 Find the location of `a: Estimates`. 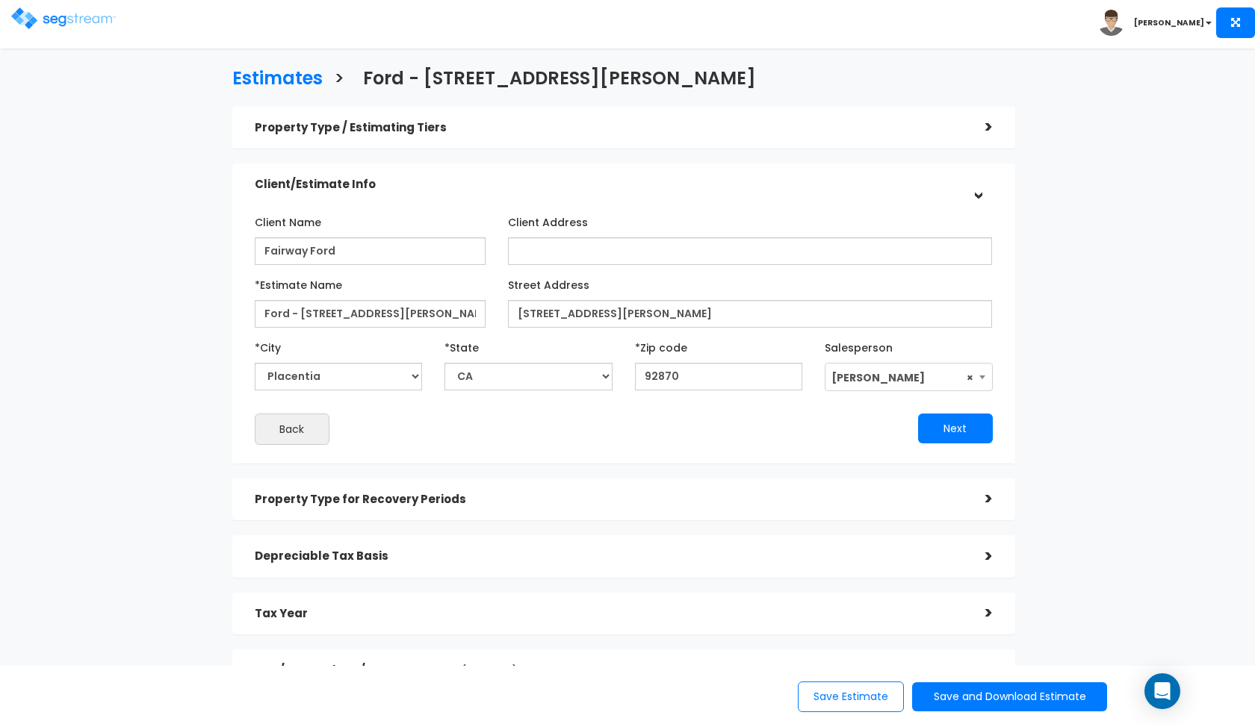

a: Estimates is located at coordinates (272, 76).